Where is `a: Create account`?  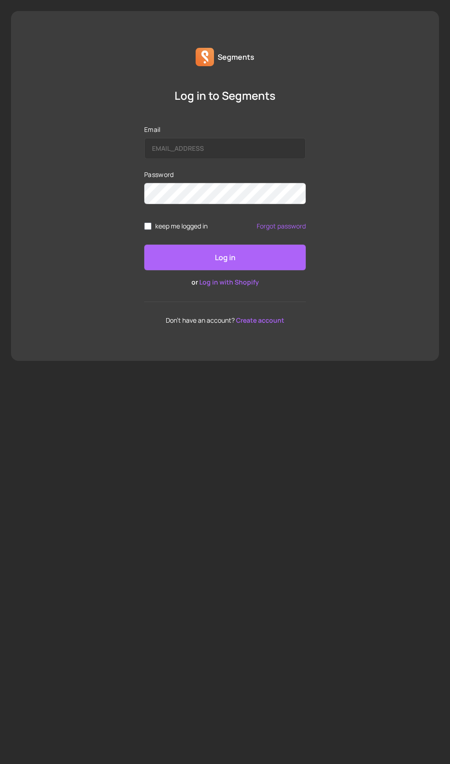
a: Create account is located at coordinates (260, 320).